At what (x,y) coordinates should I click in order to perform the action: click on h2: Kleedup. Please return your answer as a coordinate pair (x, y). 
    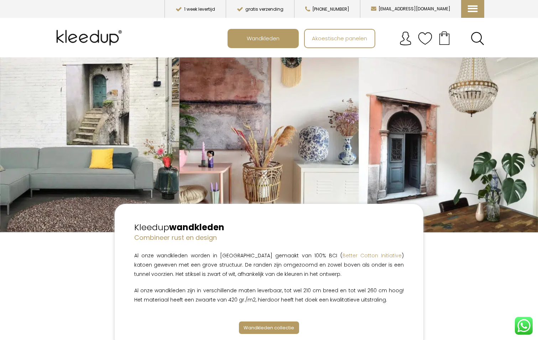
    Looking at the image, I should click on (269, 227).